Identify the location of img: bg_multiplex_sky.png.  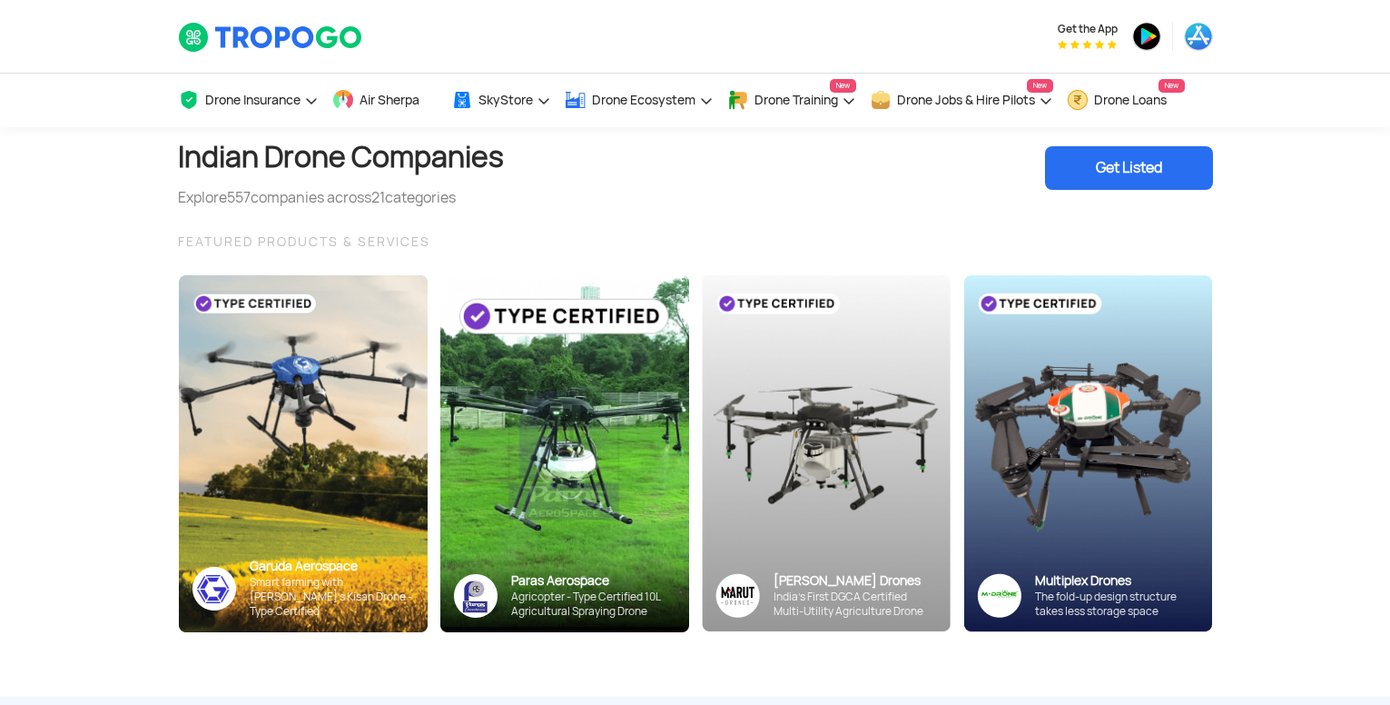
(1088, 453).